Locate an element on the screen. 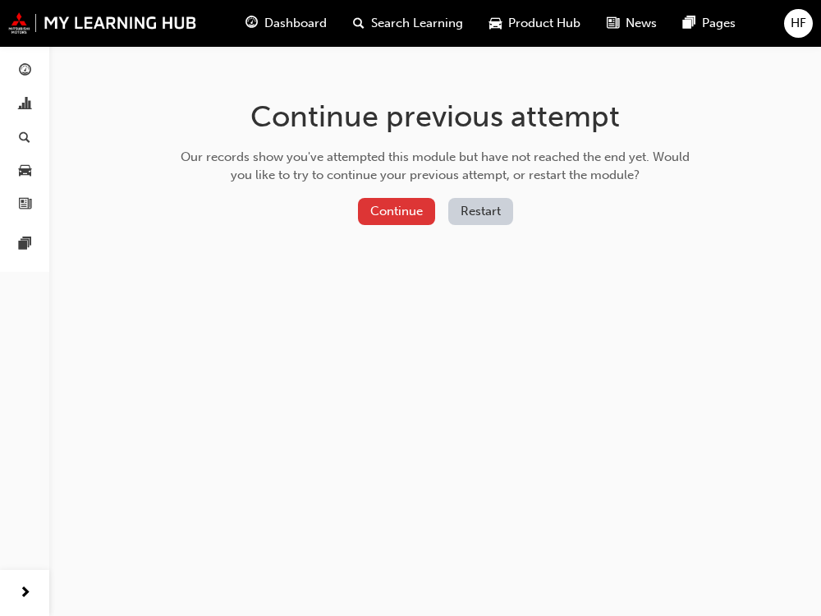 This screenshot has height=616, width=821. span: chart-icon is located at coordinates (25, 105).